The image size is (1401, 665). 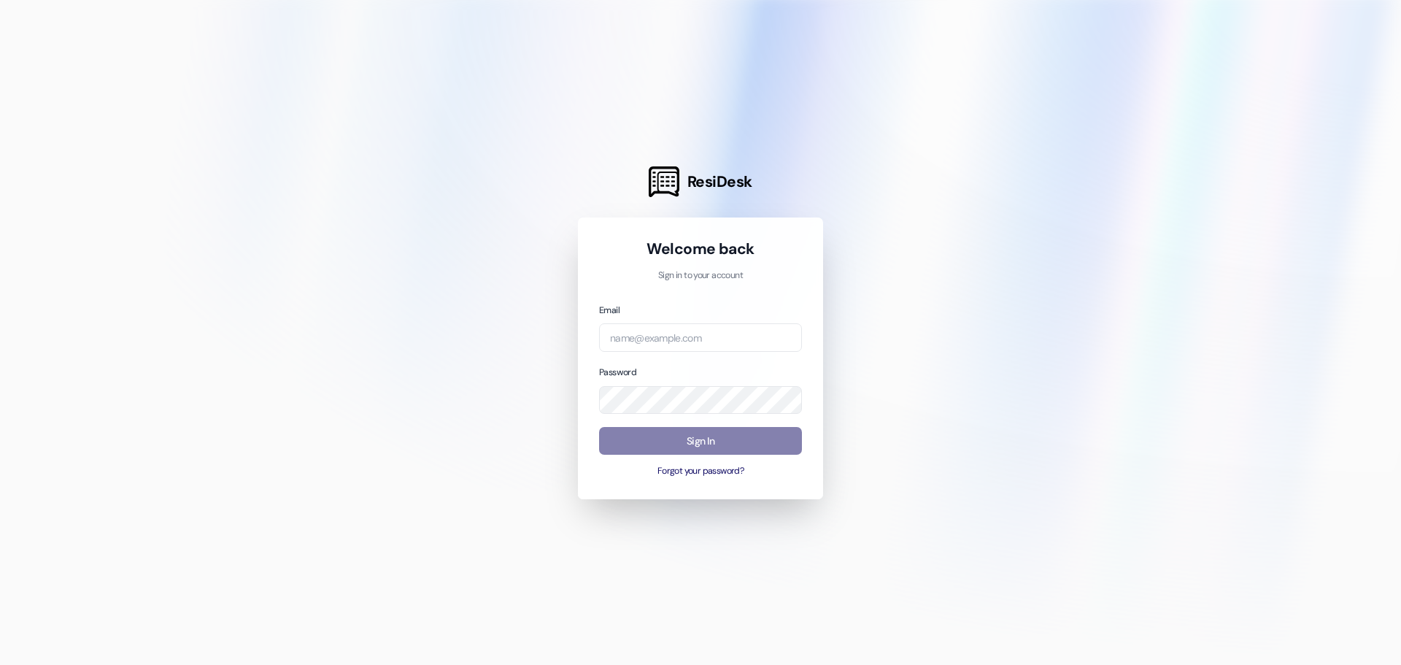 I want to click on button: Sign In, so click(x=700, y=441).